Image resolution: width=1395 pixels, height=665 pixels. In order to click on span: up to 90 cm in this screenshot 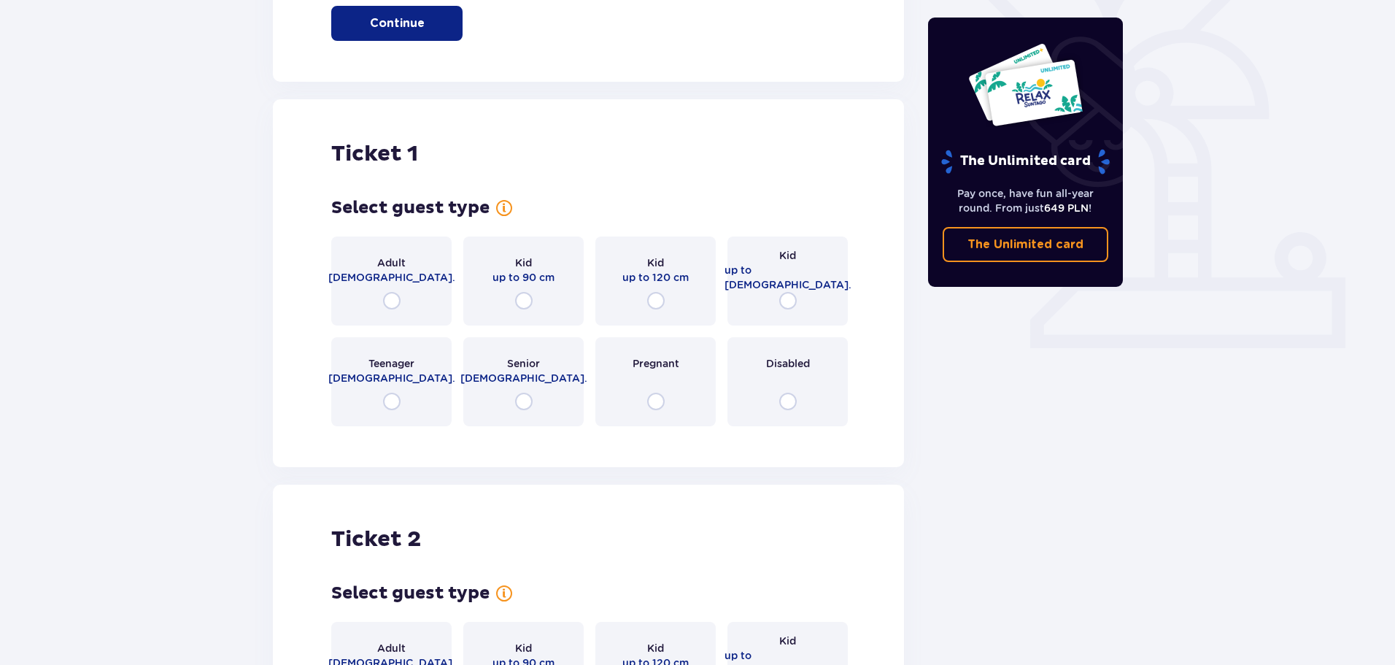, I will do `click(523, 277)`.